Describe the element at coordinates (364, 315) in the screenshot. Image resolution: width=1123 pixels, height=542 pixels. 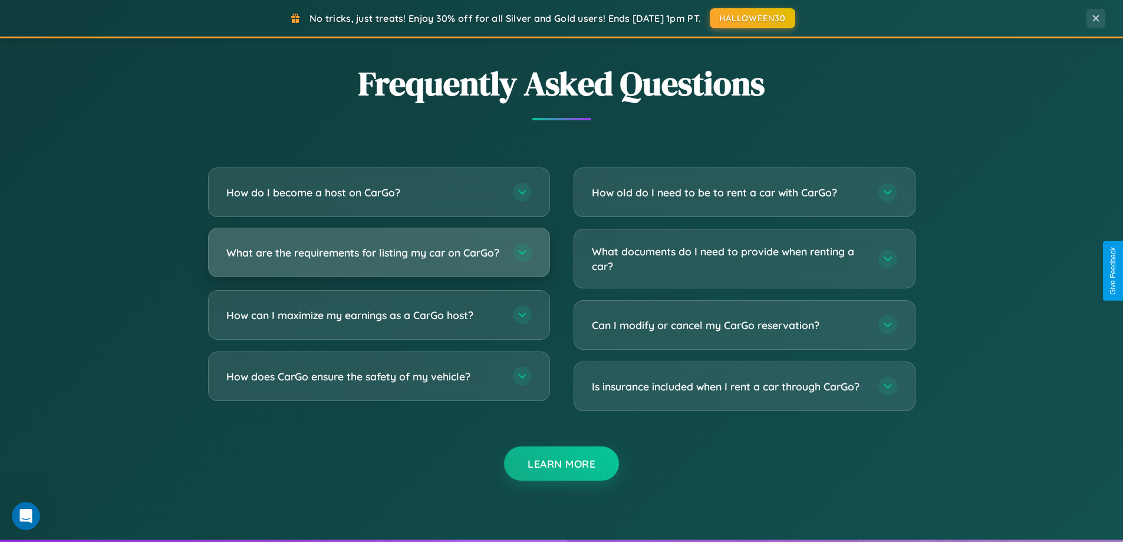
I see `h3: How can I maximize my earnings as a CarGo host?` at that location.